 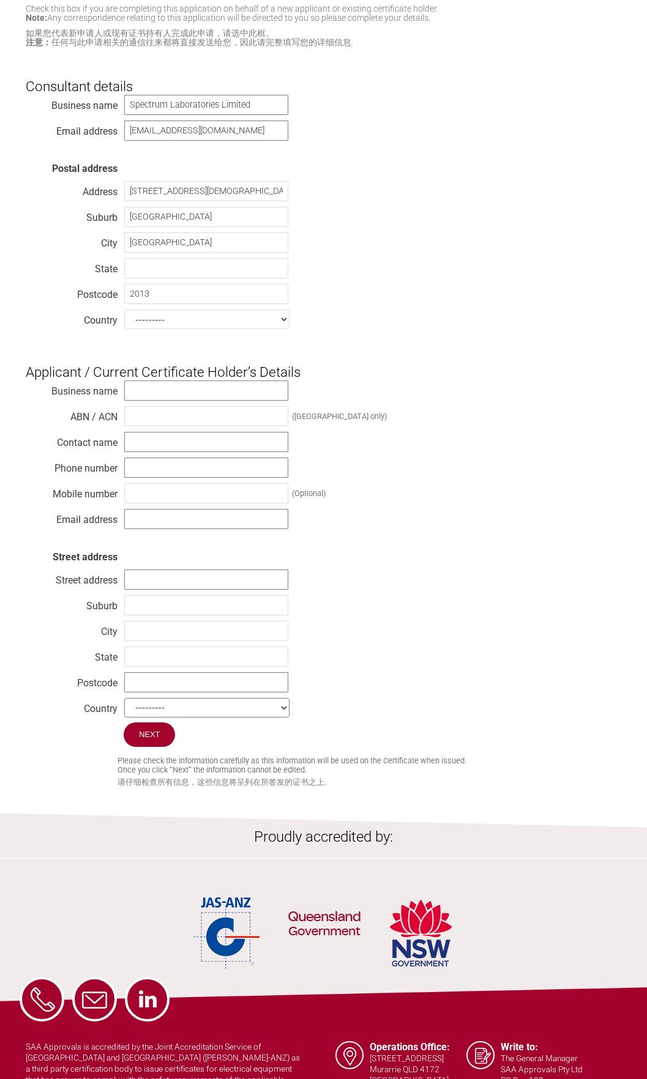 What do you see at coordinates (232, 13) in the screenshot?
I see `small: Check this box if you are completing this application on behalf of a new applicant or existing ce...` at bounding box center [232, 13].